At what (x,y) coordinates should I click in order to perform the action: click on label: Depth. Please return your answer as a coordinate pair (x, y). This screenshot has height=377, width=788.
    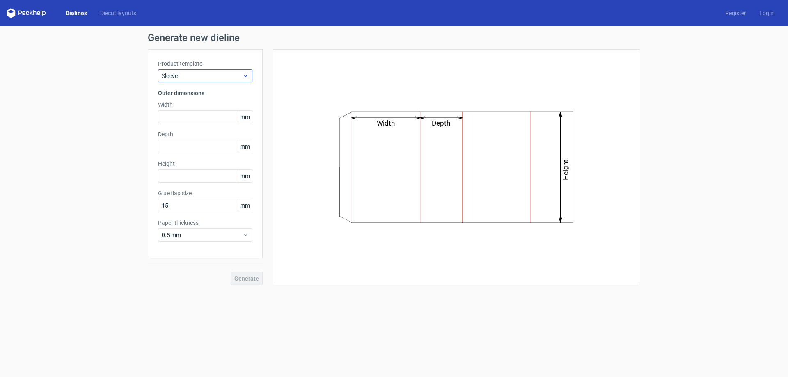
    Looking at the image, I should click on (205, 134).